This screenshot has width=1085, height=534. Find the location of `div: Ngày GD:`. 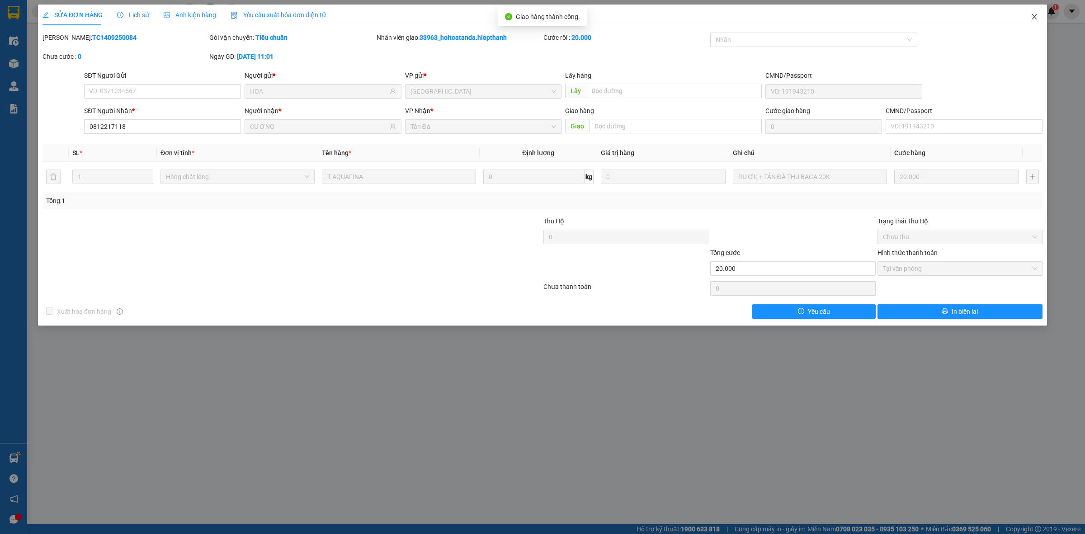

div: Ngày GD: is located at coordinates (292, 56).